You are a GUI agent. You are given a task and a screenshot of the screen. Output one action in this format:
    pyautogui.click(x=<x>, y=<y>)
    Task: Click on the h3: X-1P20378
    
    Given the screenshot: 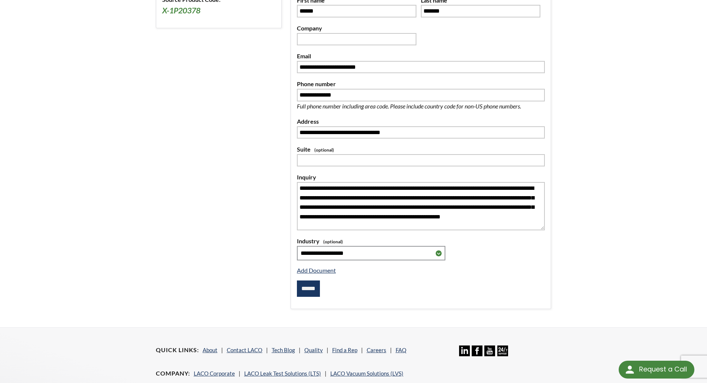 What is the action you would take?
    pyautogui.click(x=219, y=11)
    